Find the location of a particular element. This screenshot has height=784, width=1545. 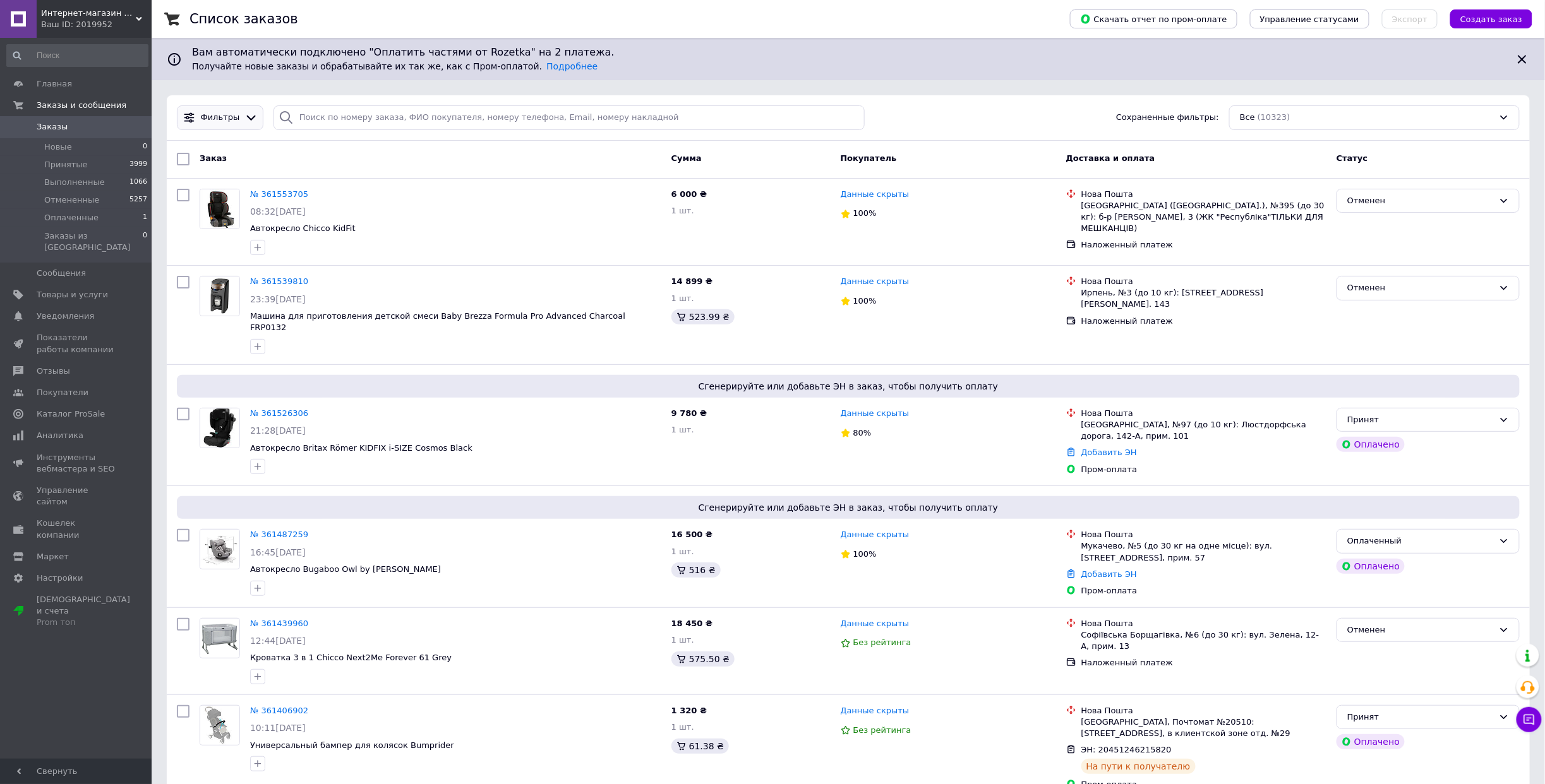

span: Товары и услуги is located at coordinates (72, 295).